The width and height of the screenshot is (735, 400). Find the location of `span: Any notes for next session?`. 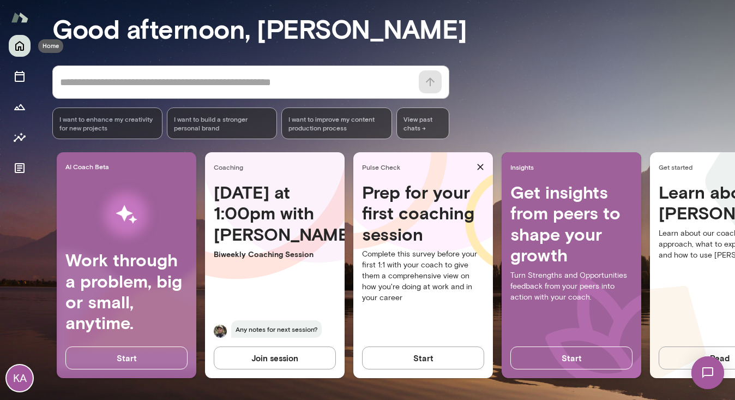

span: Any notes for next session? is located at coordinates (276, 329).